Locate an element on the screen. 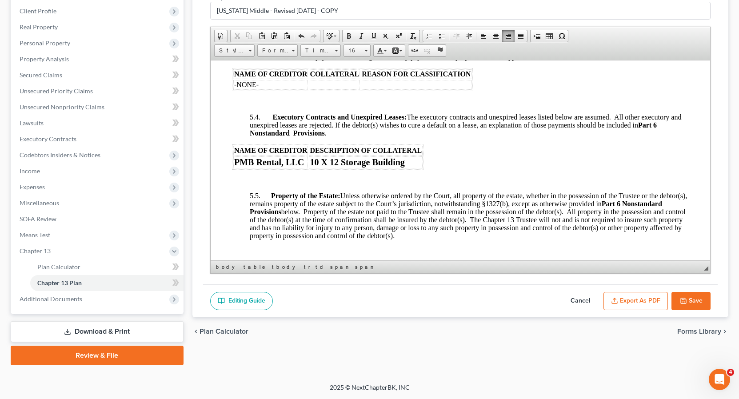  a: Insert/Remove Numbered List is located at coordinates (429, 36).